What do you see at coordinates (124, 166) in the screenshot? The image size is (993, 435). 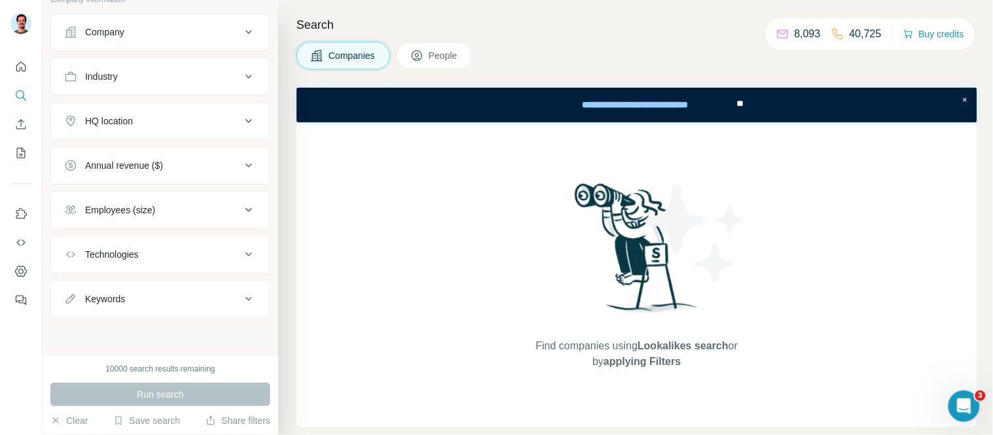 I see `div: Annual revenue ($)` at bounding box center [124, 166].